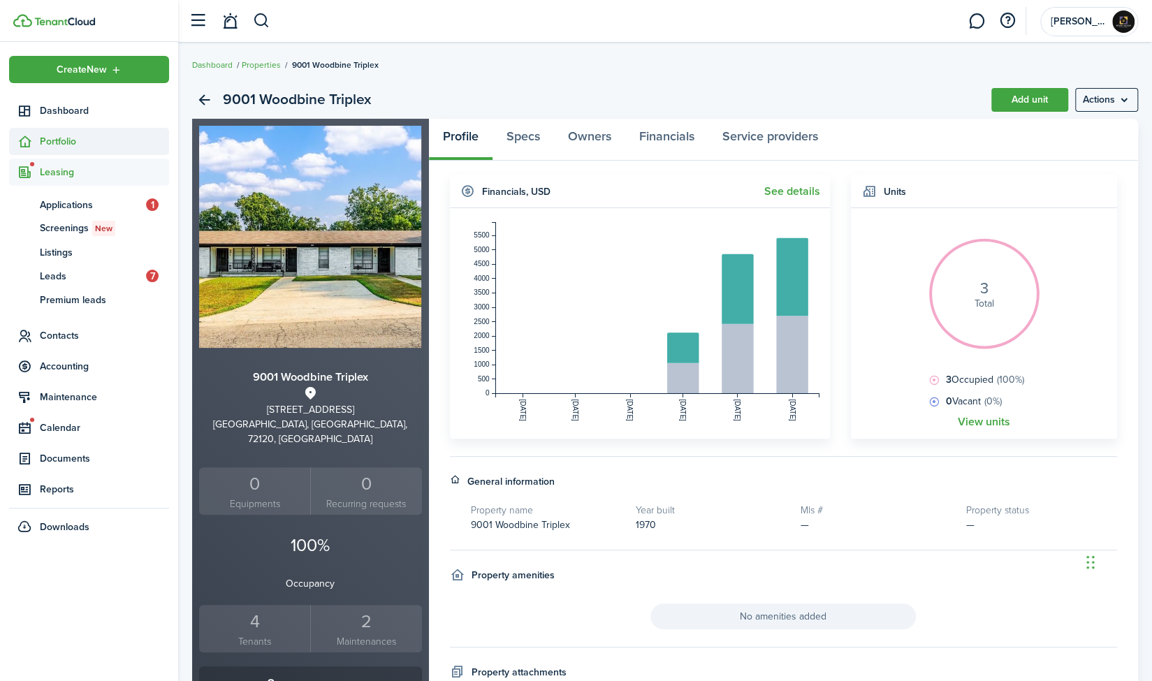  Describe the element at coordinates (481, 307) in the screenshot. I see `tspan: 3000` at that location.